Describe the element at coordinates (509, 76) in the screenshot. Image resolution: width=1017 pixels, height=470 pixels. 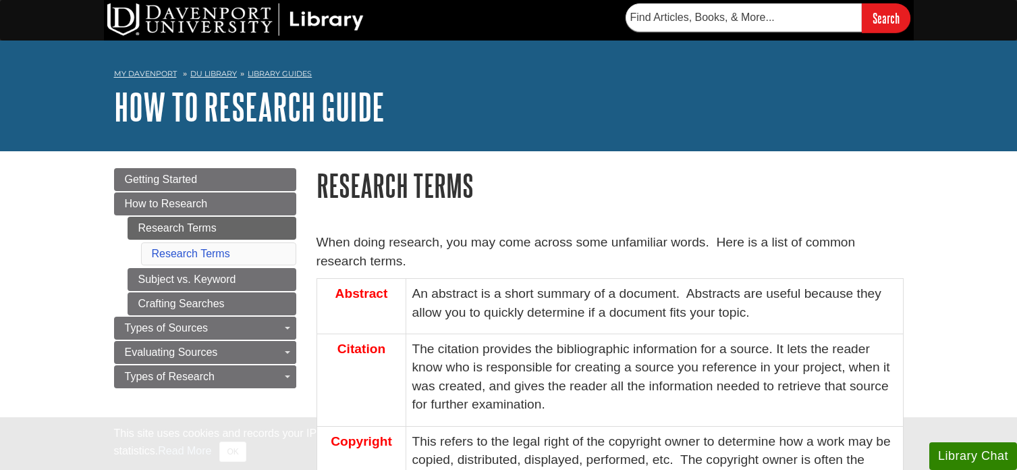
I see `nav: breadcrumb` at that location.